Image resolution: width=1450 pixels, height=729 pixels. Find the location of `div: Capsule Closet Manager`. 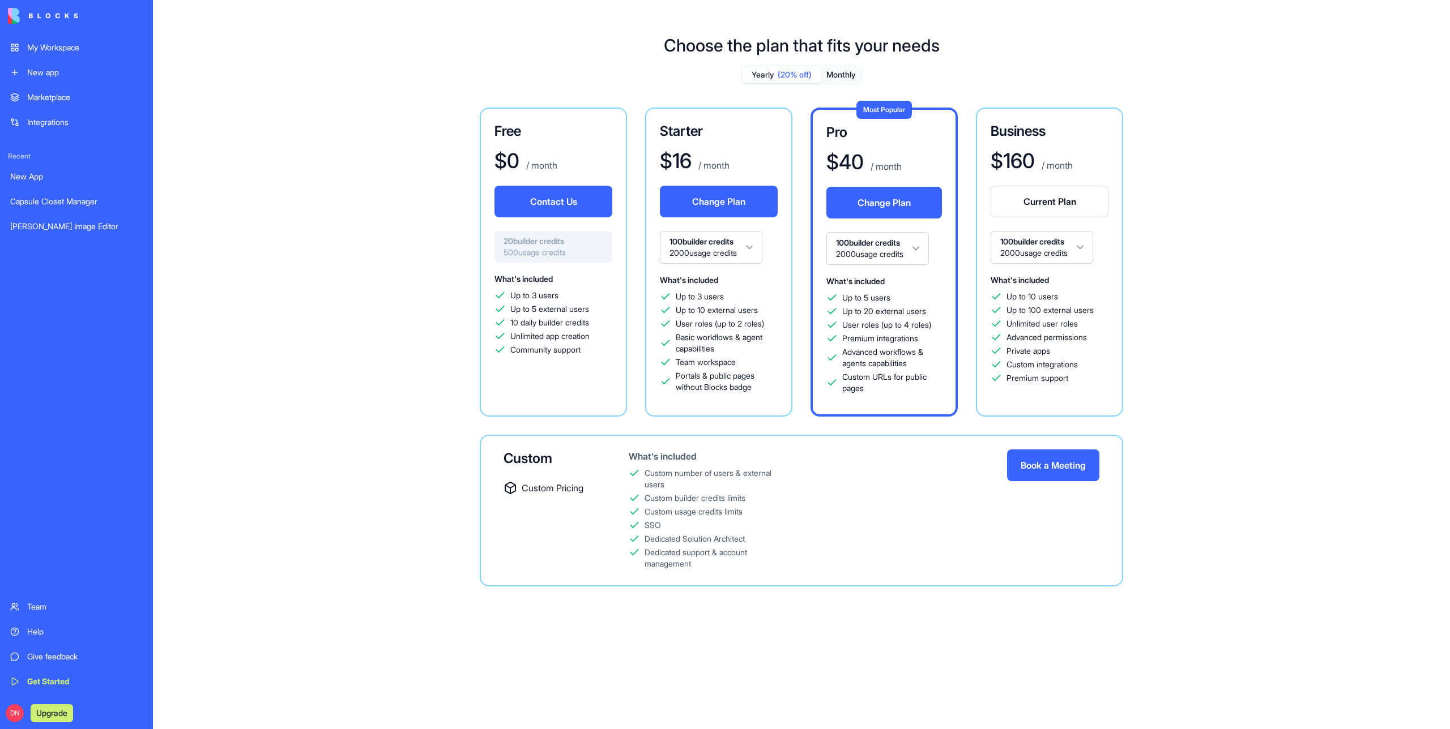

div: Capsule Closet Manager is located at coordinates (76, 202).